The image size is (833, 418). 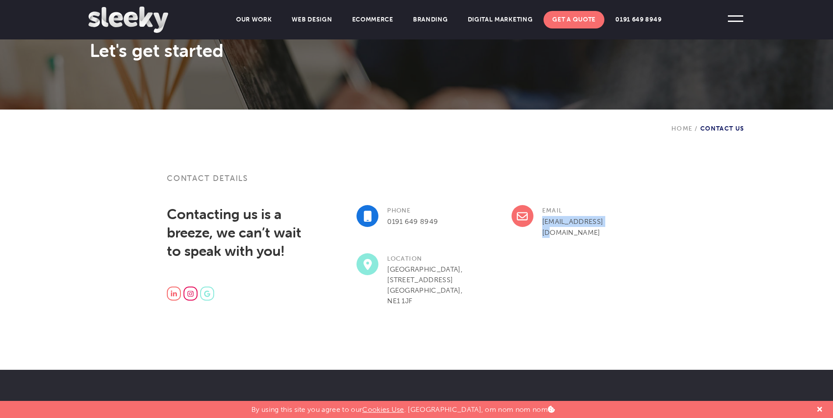 What do you see at coordinates (207, 294) in the screenshot?
I see `img: google.svg` at bounding box center [207, 294].